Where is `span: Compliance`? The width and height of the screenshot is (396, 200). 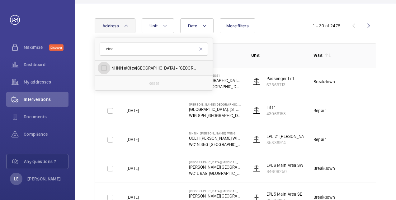 span: Compliance is located at coordinates (46, 134).